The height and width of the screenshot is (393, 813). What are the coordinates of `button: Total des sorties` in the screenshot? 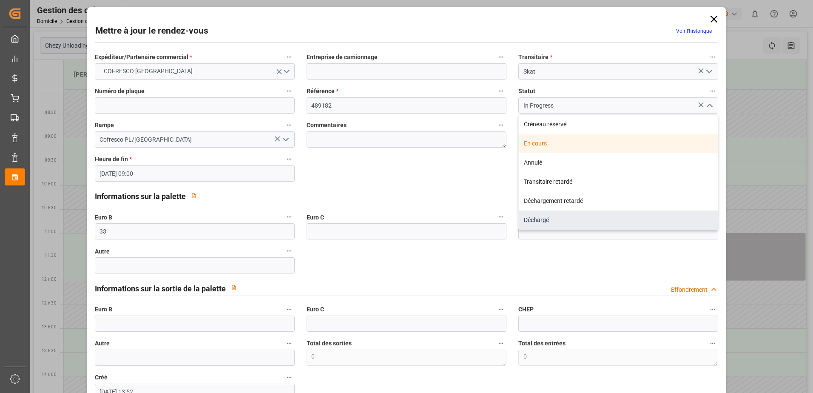 It's located at (501, 343).